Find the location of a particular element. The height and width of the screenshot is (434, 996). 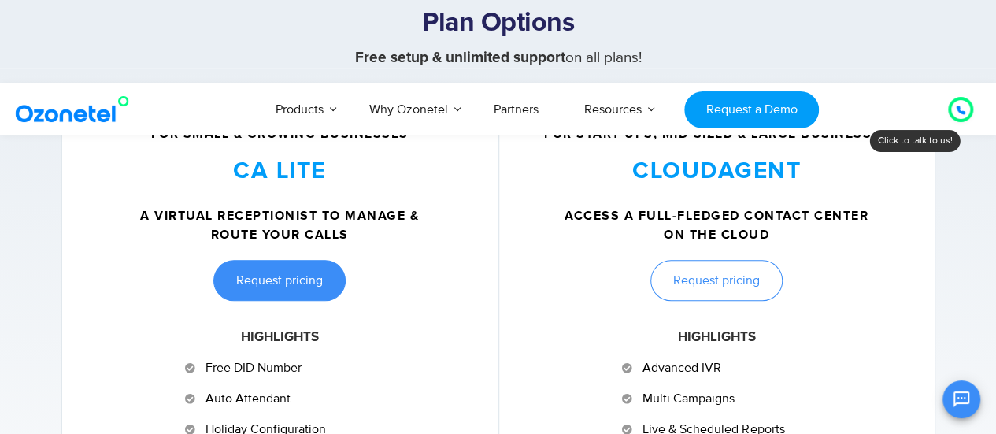

a: Partners is located at coordinates (516, 109).